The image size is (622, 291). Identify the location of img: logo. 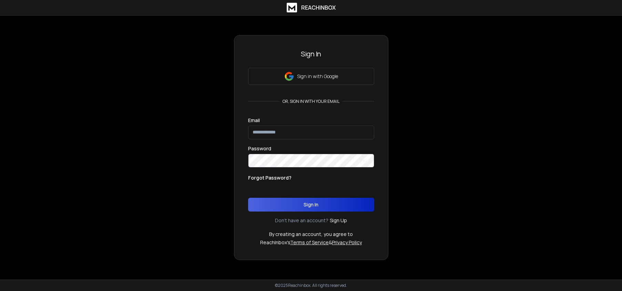
(292, 8).